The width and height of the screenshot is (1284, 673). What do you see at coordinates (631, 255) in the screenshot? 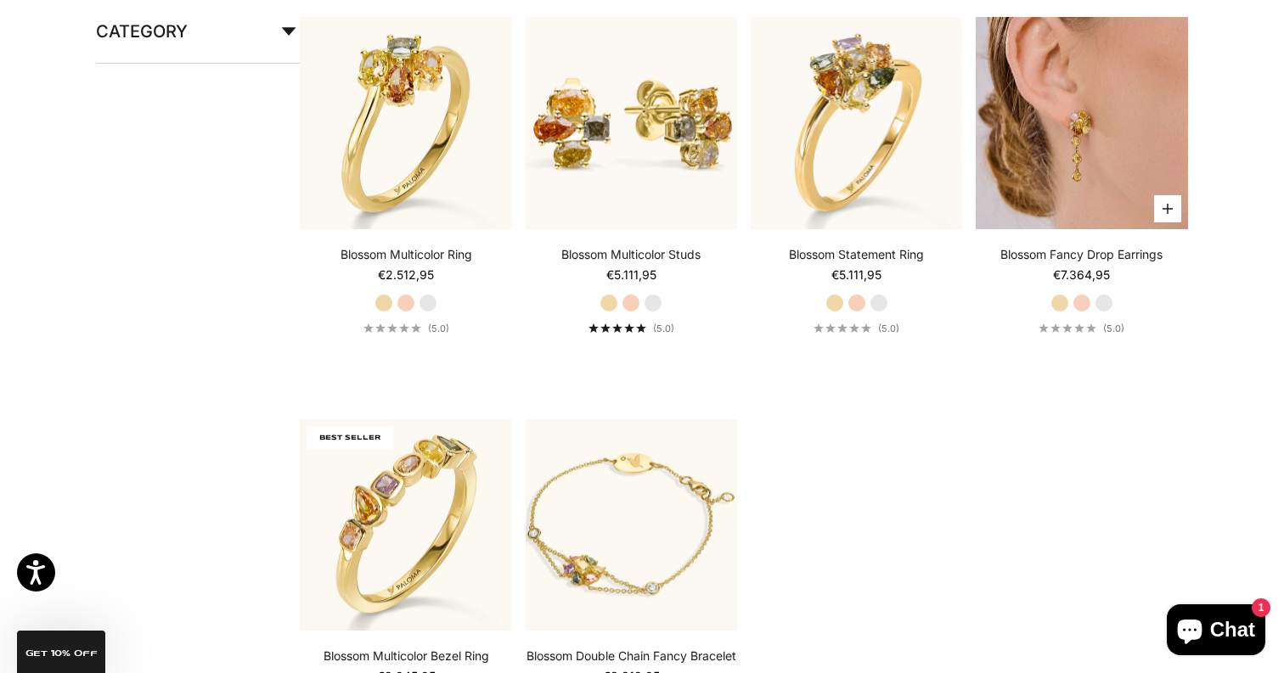
I see `a: Blossom Multicolor Studs` at bounding box center [631, 255].